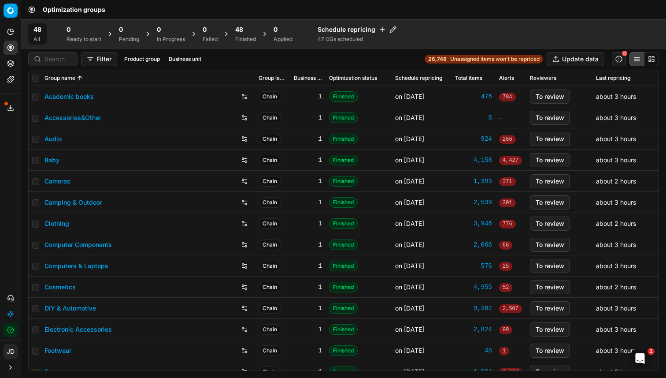  What do you see at coordinates (37, 30) in the screenshot?
I see `span: 48` at bounding box center [37, 30].